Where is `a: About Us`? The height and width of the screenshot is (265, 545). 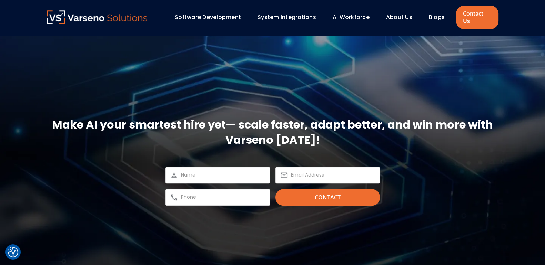 a: About Us is located at coordinates (400, 17).